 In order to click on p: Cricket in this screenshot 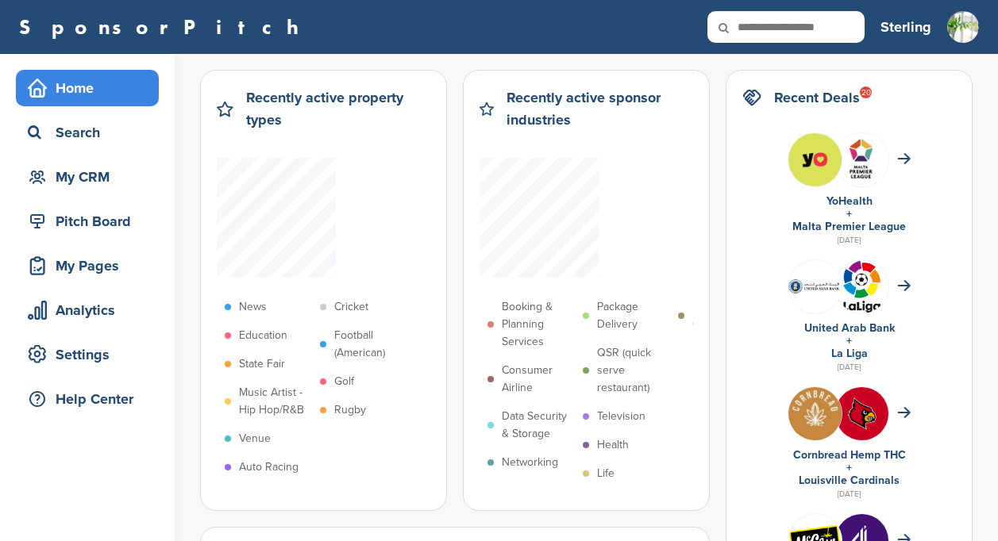, I will do `click(351, 307)`.